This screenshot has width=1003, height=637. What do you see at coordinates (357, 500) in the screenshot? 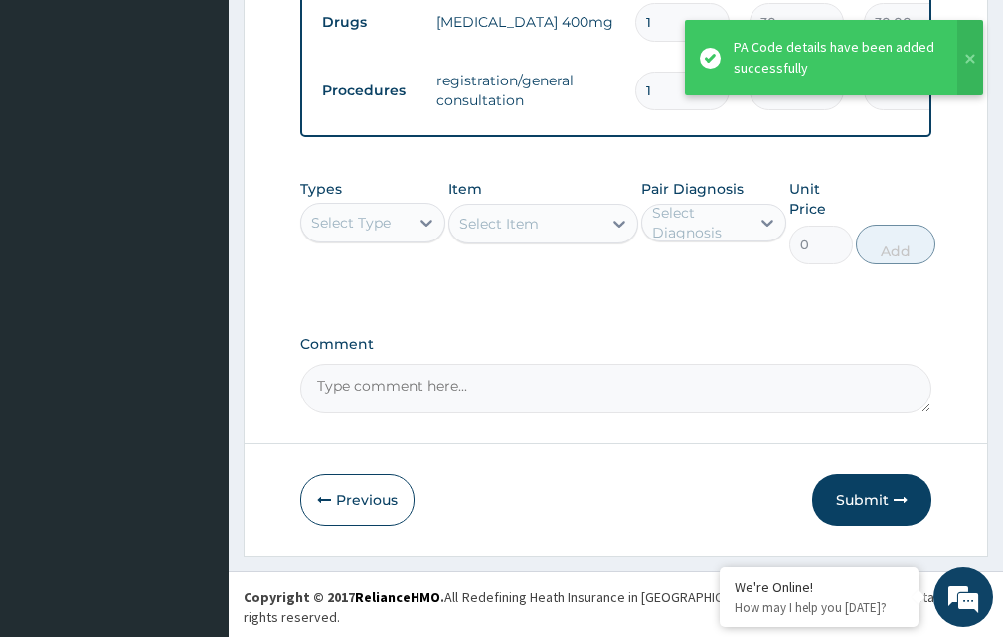
I see `button: Previous` at bounding box center [357, 500].